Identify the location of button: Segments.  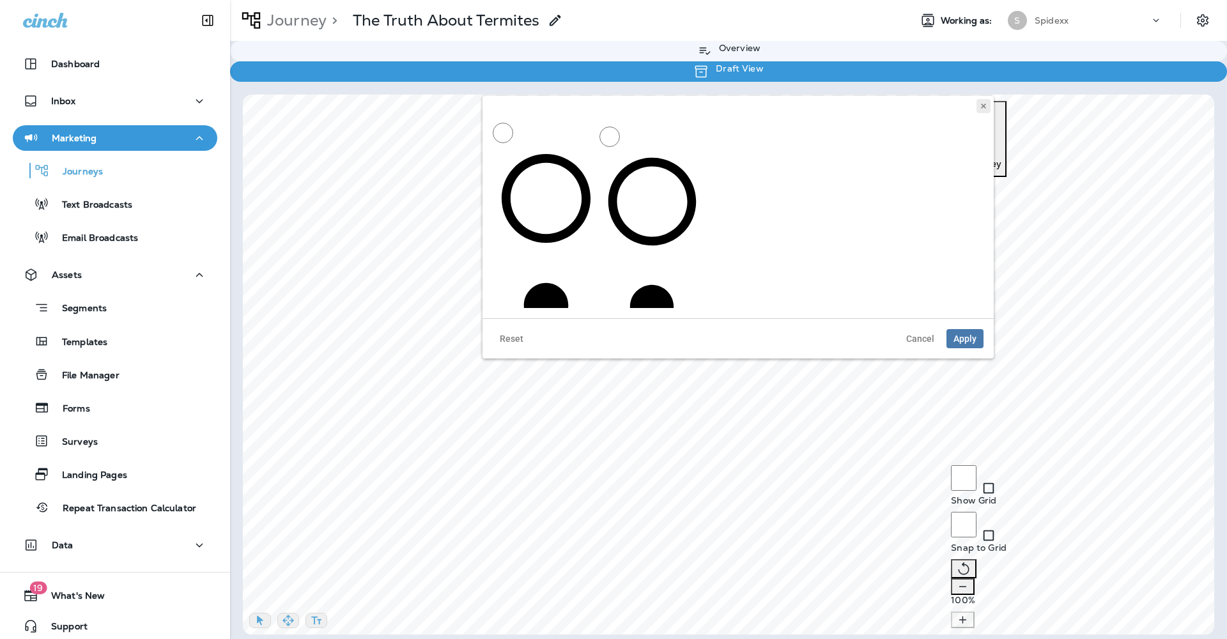
(115, 307).